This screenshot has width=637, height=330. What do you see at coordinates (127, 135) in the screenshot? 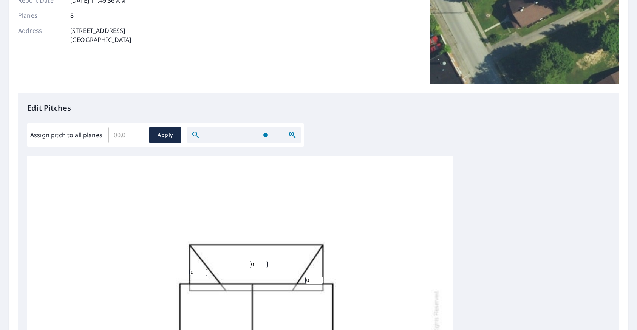
I see `input: 00.0` at bounding box center [127, 135].